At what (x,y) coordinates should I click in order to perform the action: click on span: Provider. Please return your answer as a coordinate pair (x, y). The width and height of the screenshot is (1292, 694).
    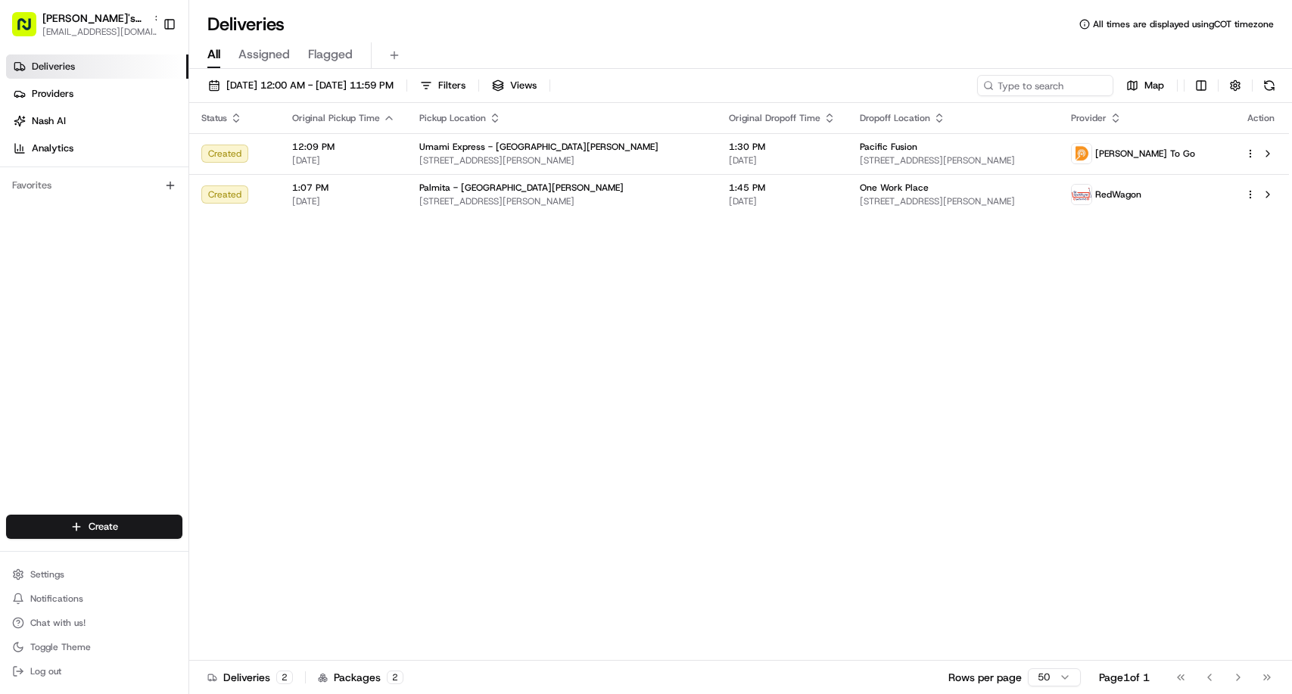
    Looking at the image, I should click on (1089, 118).